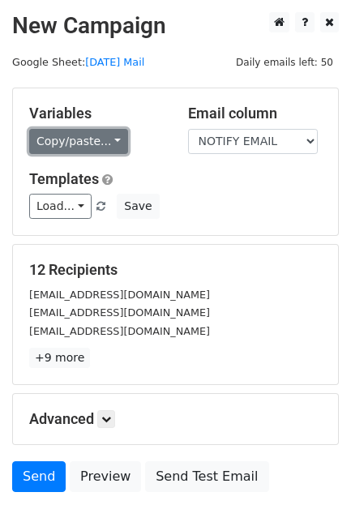 This screenshot has height=505, width=351. What do you see at coordinates (60, 206) in the screenshot?
I see `a: Load...` at bounding box center [60, 206].